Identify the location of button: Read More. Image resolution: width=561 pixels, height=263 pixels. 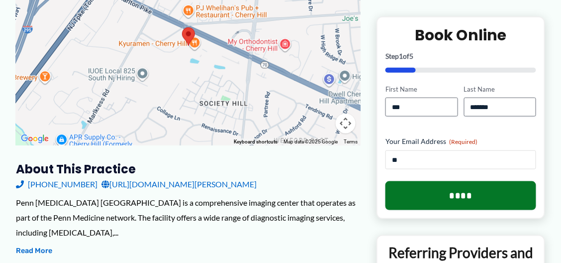
(34, 251).